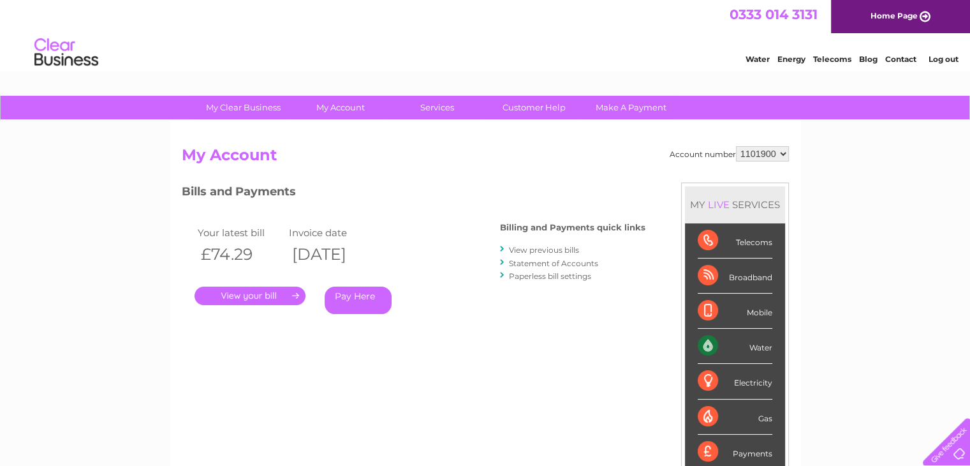 Image resolution: width=970 pixels, height=466 pixels. I want to click on td: Your latest bill, so click(241, 232).